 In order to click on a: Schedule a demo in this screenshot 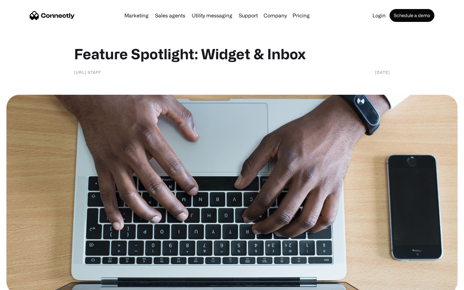, I will do `click(412, 15)`.